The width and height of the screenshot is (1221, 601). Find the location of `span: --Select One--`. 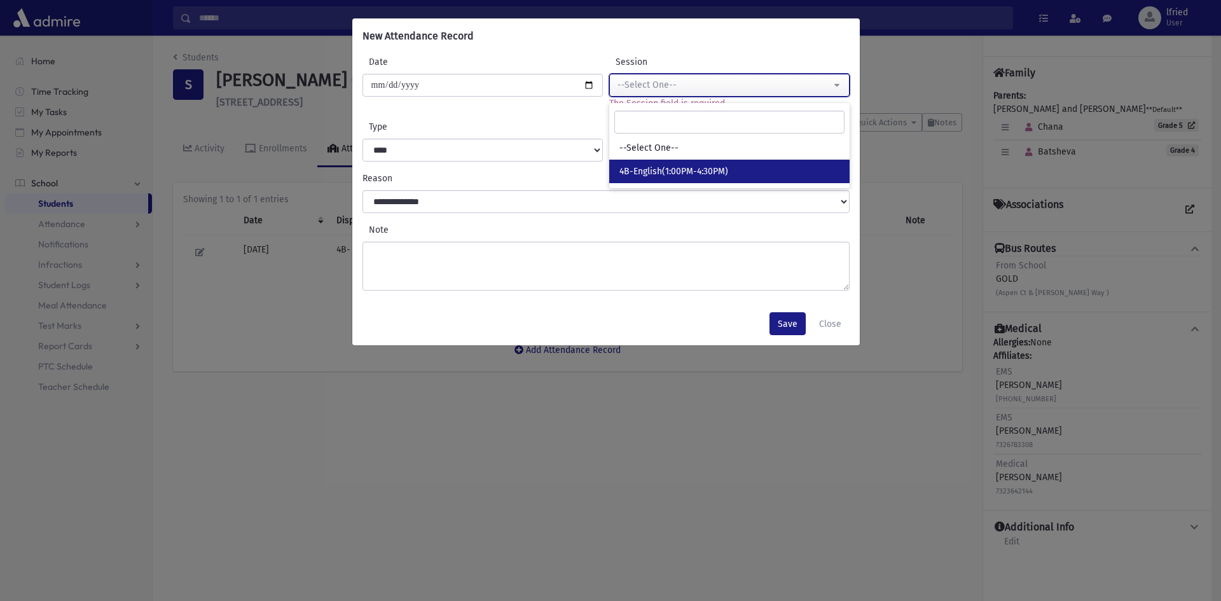

span: --Select One-- is located at coordinates (649, 148).